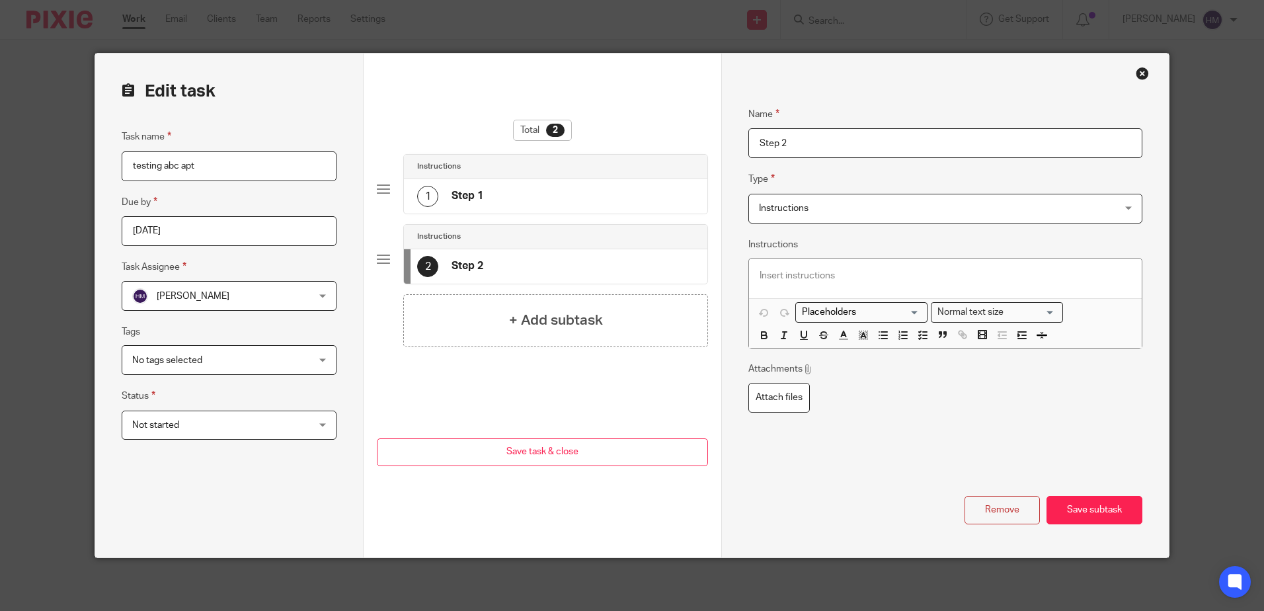  What do you see at coordinates (1143, 73) in the screenshot?
I see `div: Close this dialog window` at bounding box center [1143, 73].